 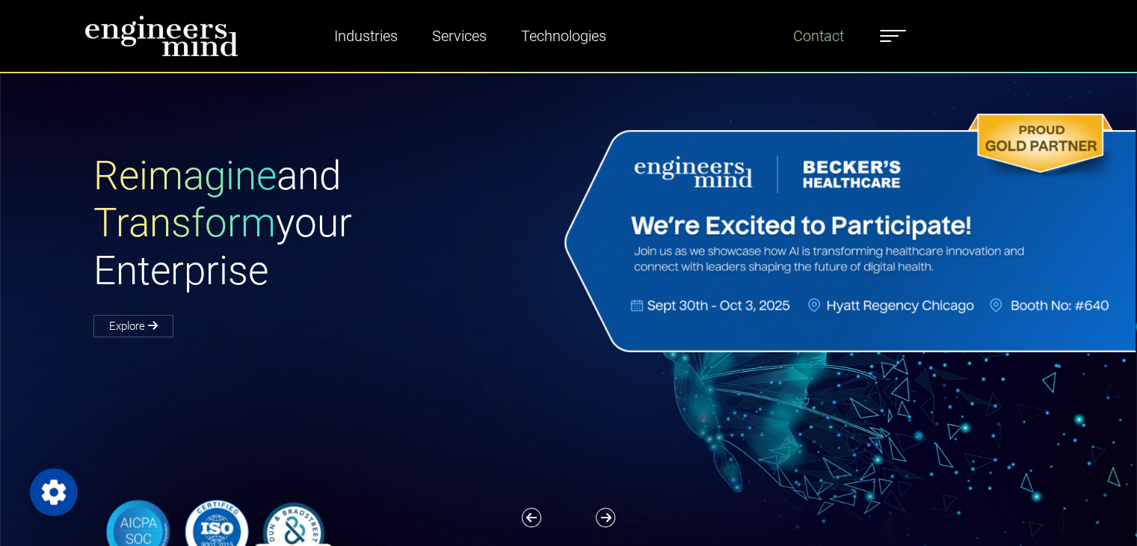 What do you see at coordinates (331, 223) in the screenshot?
I see `h1: and your Enterprise` at bounding box center [331, 223].